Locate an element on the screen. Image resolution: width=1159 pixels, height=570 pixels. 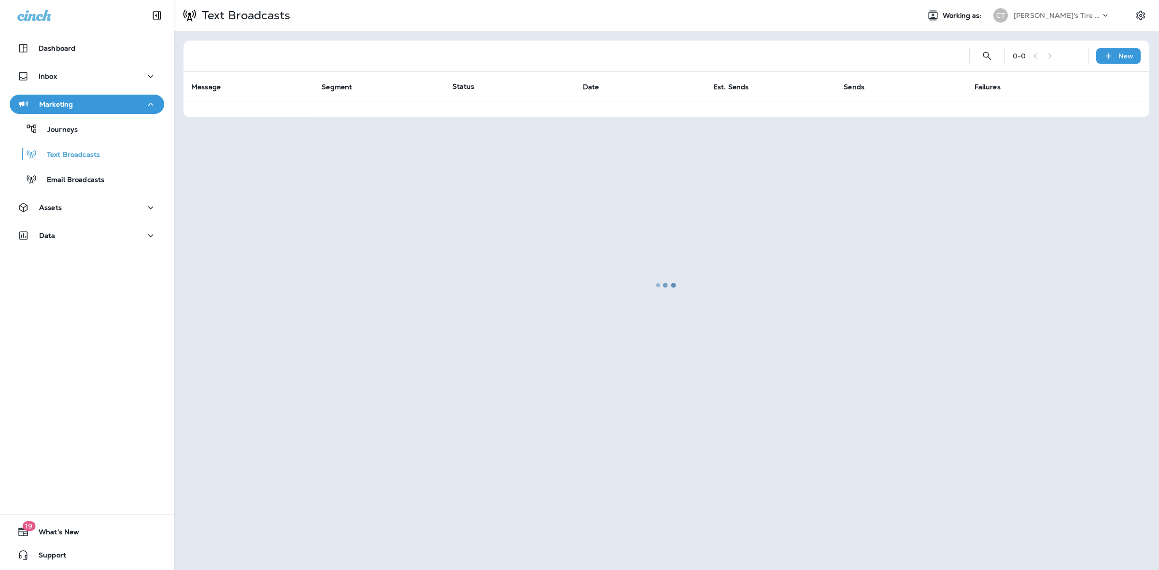
button: Data is located at coordinates (87, 236).